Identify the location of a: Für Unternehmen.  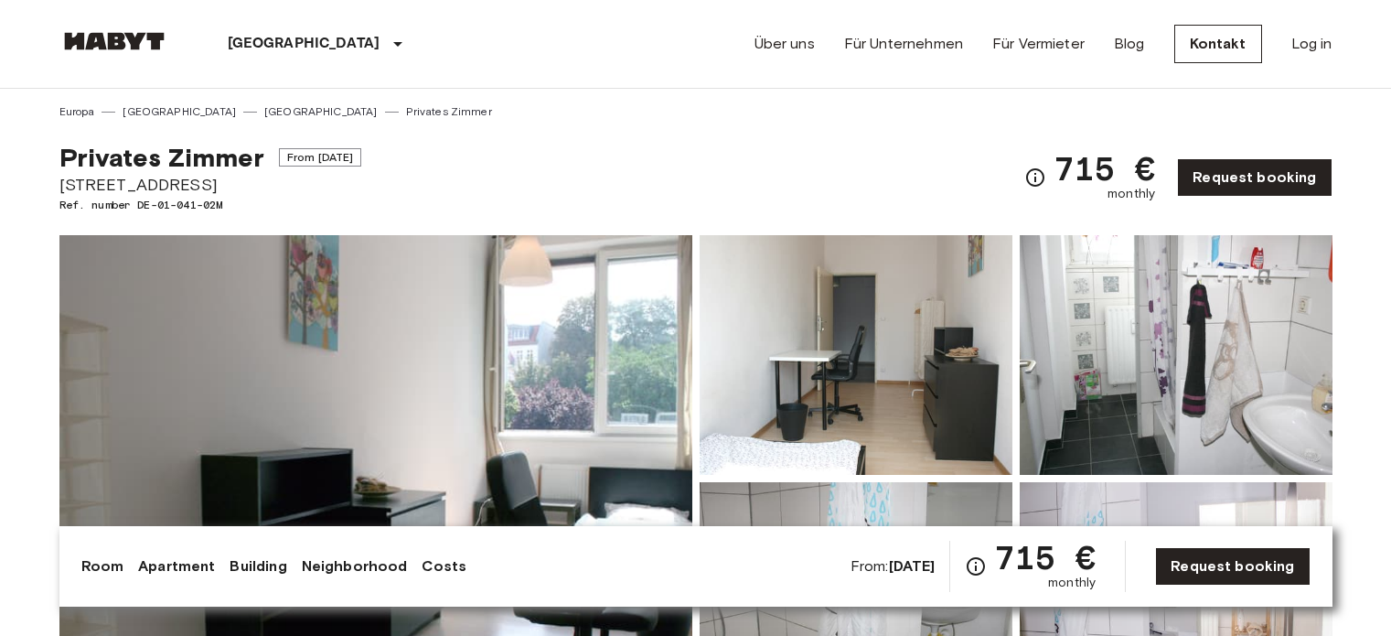
(904, 44).